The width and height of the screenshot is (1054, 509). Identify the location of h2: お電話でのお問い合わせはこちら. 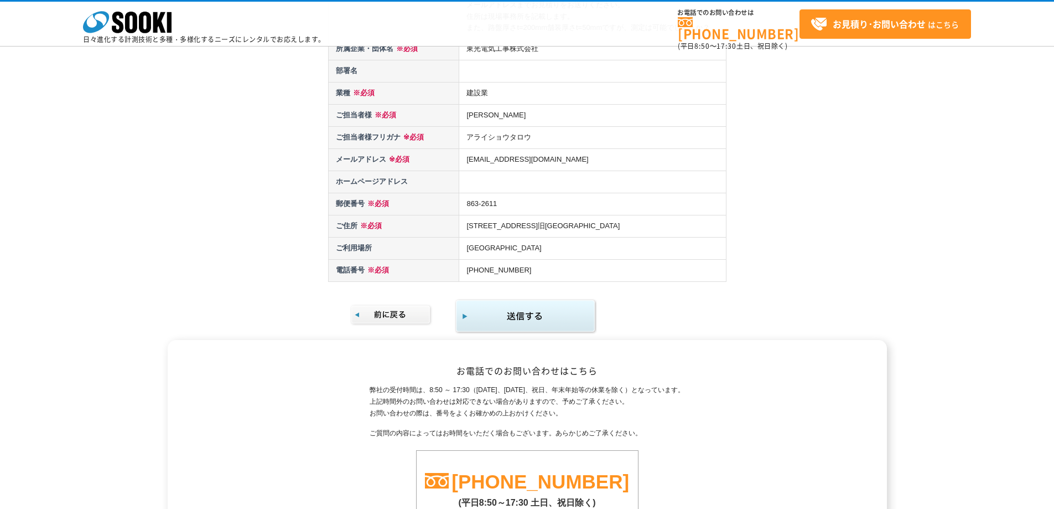
(527, 370).